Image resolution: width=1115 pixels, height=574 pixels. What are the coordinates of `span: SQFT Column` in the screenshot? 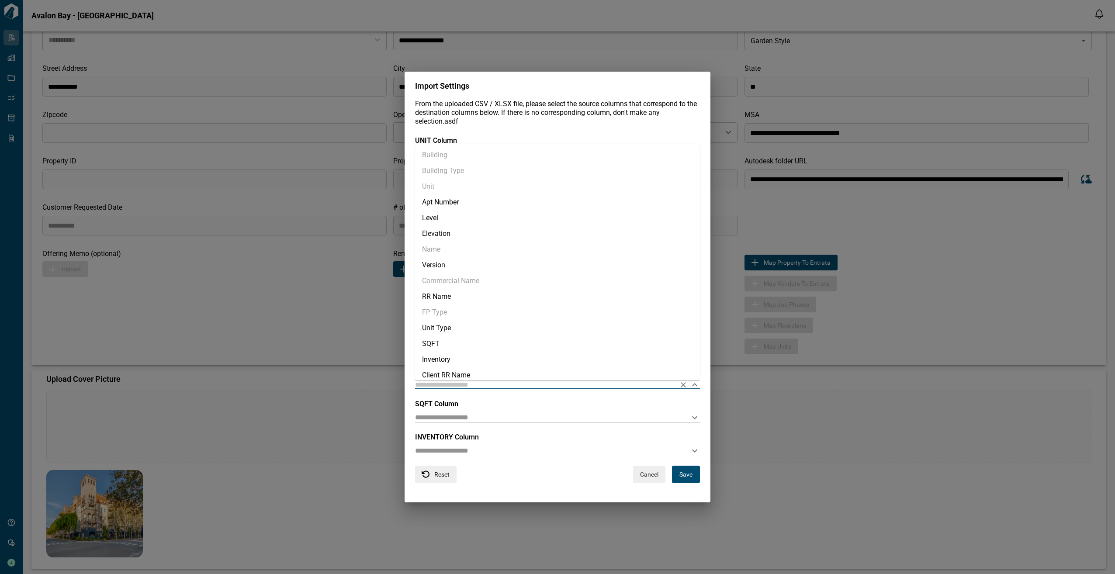 It's located at (436, 404).